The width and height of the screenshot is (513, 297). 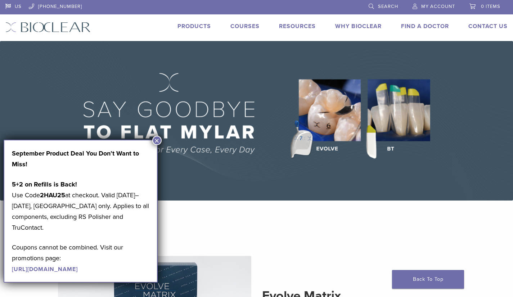 What do you see at coordinates (157, 140) in the screenshot?
I see `button: Close` at bounding box center [157, 140].